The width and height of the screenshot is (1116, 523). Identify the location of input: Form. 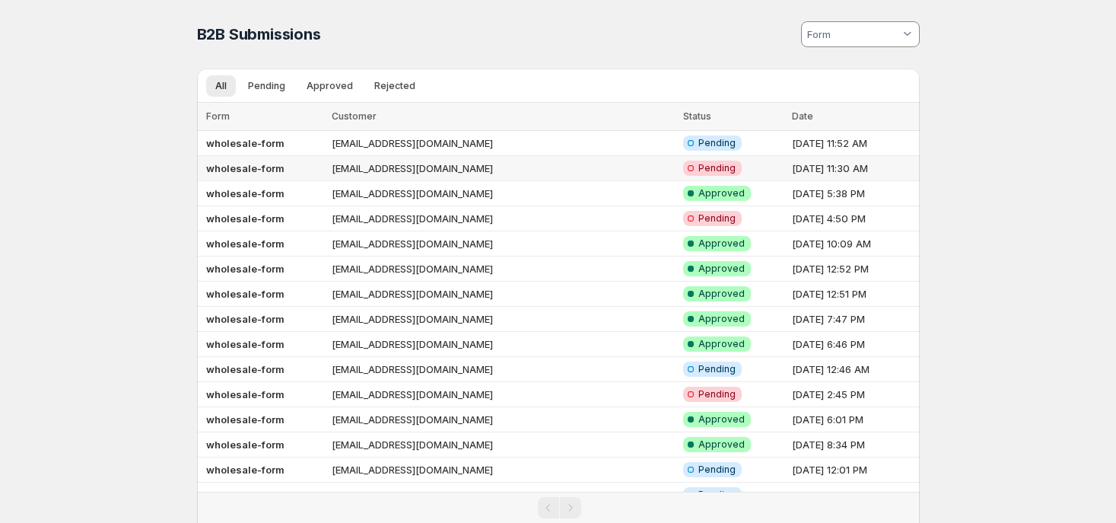
(852, 34).